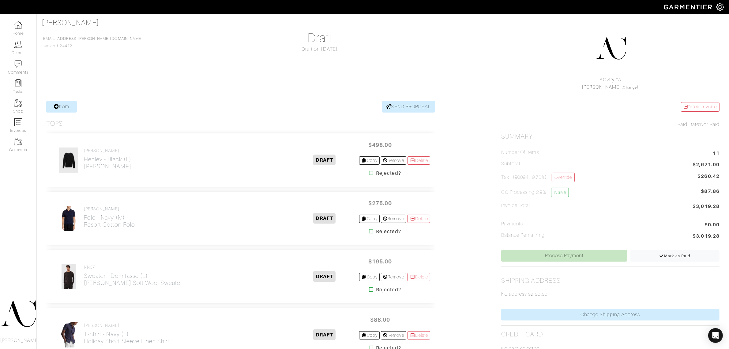 The image size is (729, 349). Describe the element at coordinates (18, 64) in the screenshot. I see `img: comment-icon-a0a6a9ef722e966f86d9cbdc48e553b5cf19dbc54f86b18d962a5391bc8f6eb6.png` at that location.